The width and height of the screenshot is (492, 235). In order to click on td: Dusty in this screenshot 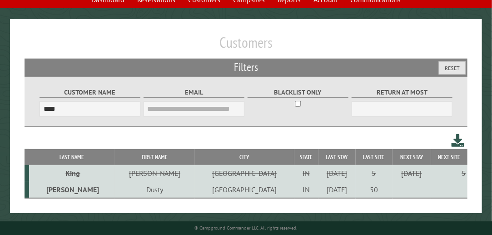, I will do `click(154, 189)`.